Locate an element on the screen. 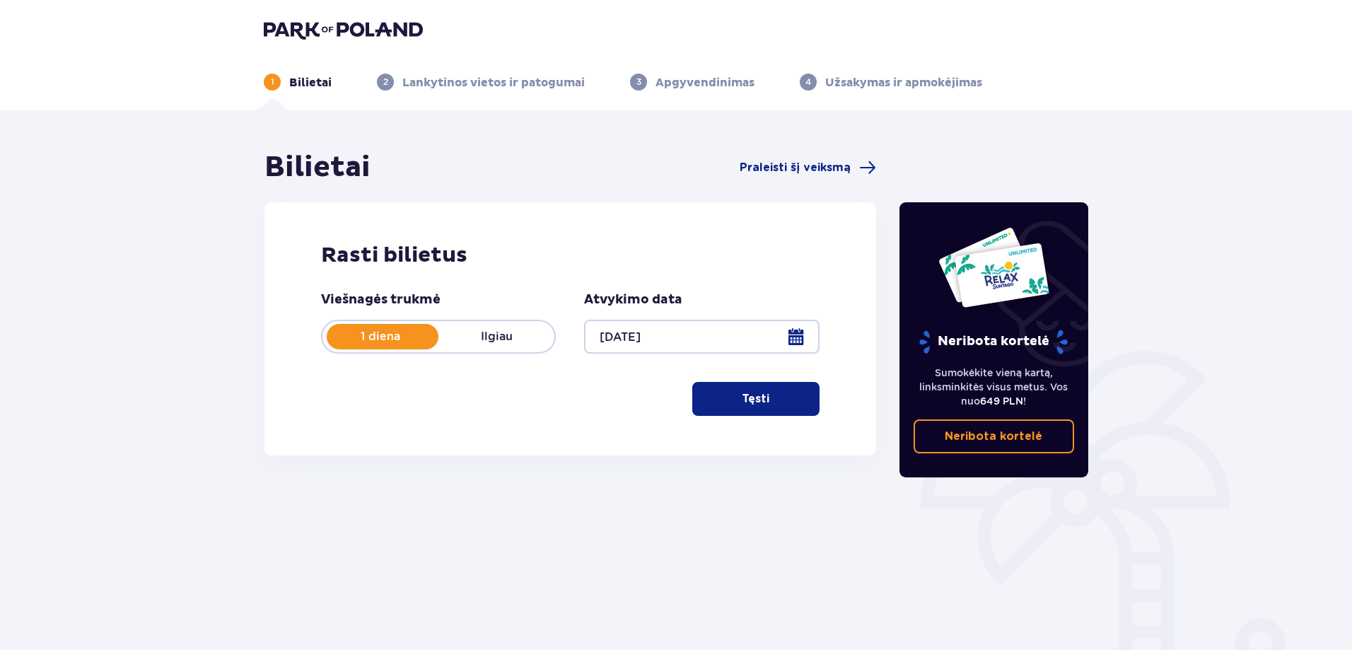 This screenshot has width=1352, height=650. font: Apgyvendinimas is located at coordinates (705, 83).